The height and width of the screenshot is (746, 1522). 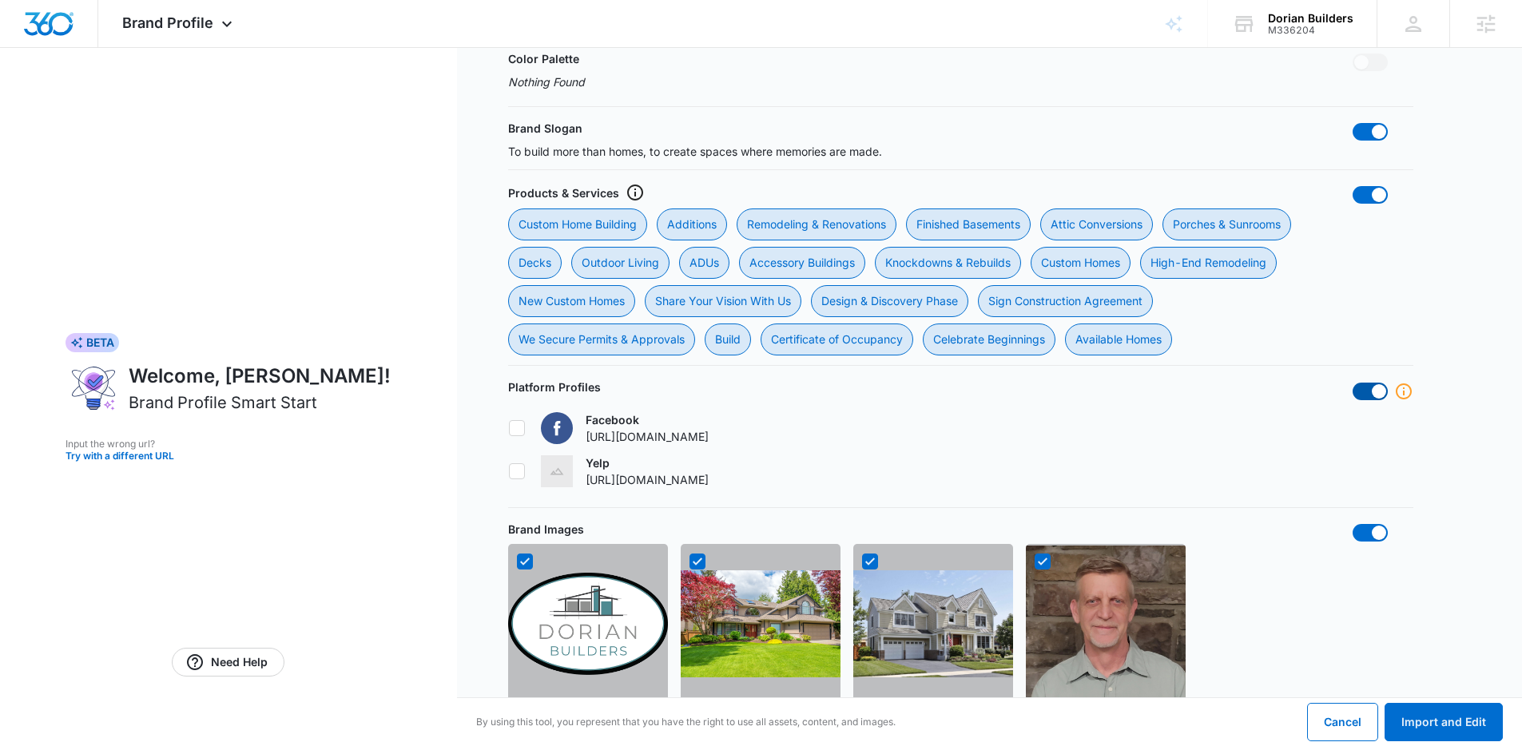 I want to click on p: To build more than homes, to create spaces where memories are made., so click(x=695, y=151).